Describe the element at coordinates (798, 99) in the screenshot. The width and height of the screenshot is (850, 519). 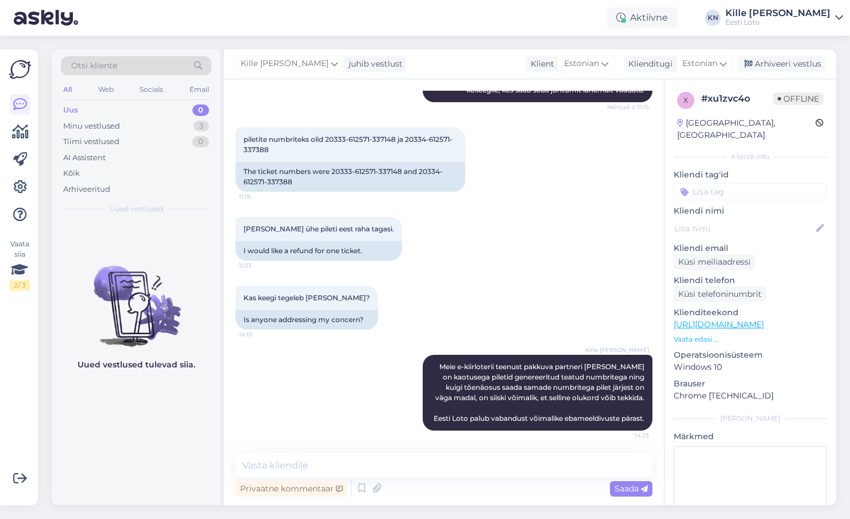
I see `span: Offline` at that location.